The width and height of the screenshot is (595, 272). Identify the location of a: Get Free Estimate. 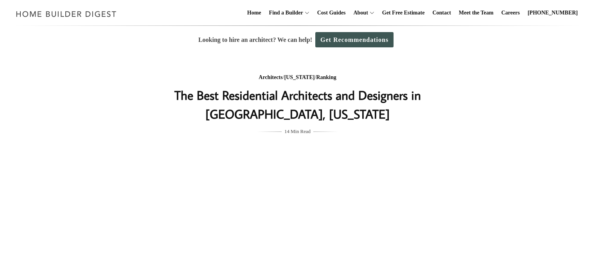
(403, 13).